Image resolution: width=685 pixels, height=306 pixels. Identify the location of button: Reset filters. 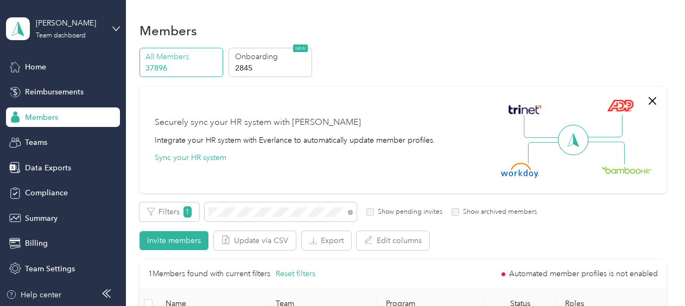
(295, 274).